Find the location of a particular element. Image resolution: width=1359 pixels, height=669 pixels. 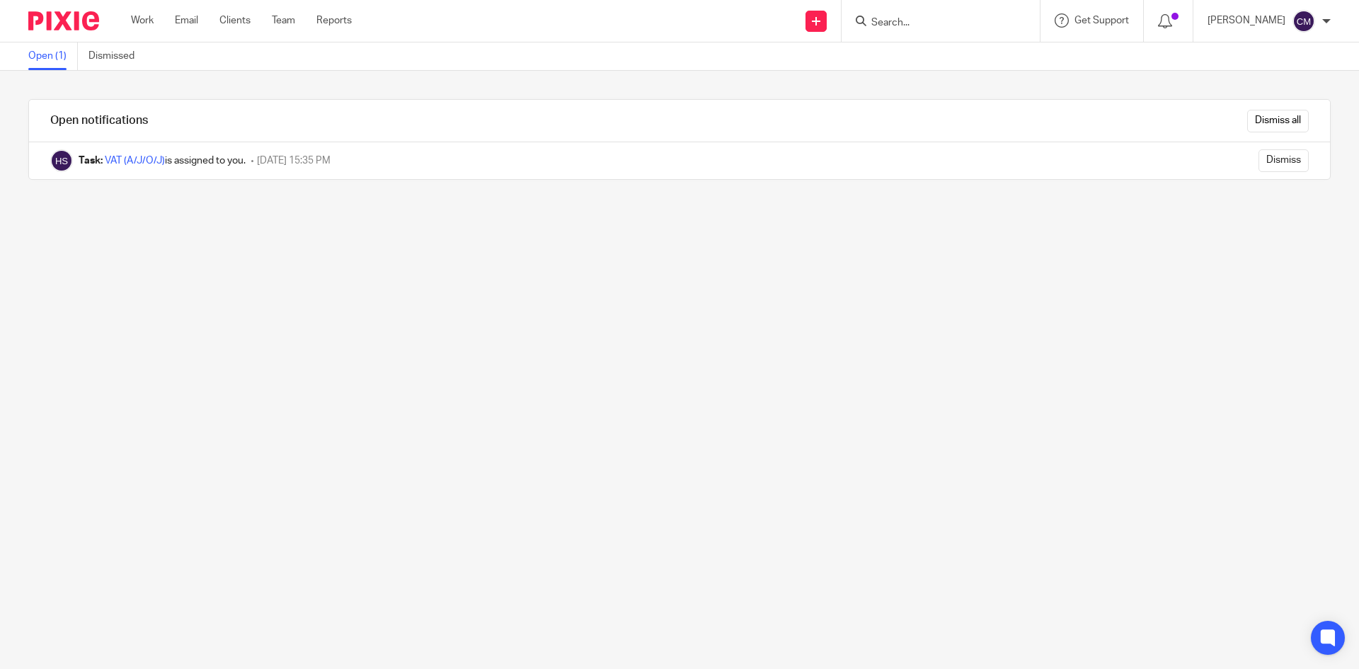

a: Dismissed is located at coordinates (117, 56).